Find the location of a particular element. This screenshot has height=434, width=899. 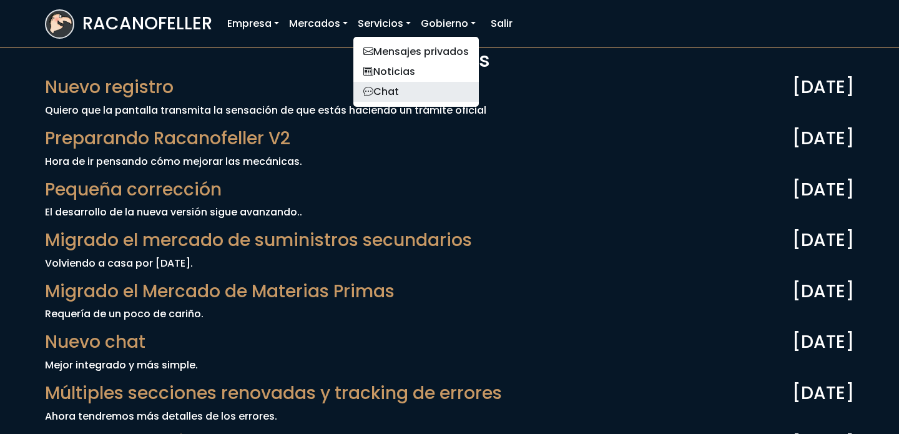

a: Chat is located at coordinates (416, 92).